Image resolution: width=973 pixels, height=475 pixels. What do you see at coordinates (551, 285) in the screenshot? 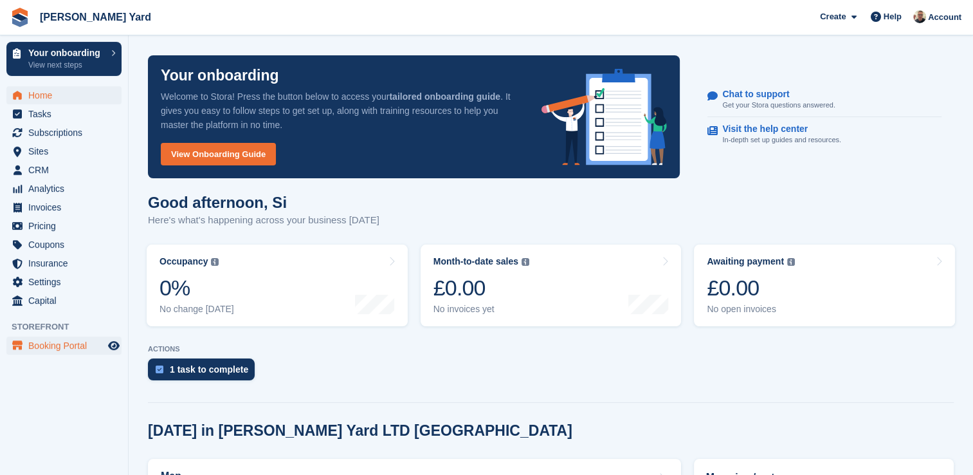
I see `a: Month-to-date sales £0.00 No invoices yet` at bounding box center [551, 285].